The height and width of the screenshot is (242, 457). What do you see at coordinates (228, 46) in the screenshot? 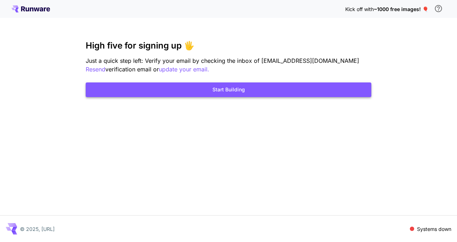
I see `h3: High five for signing up 🖐️` at bounding box center [228, 46].